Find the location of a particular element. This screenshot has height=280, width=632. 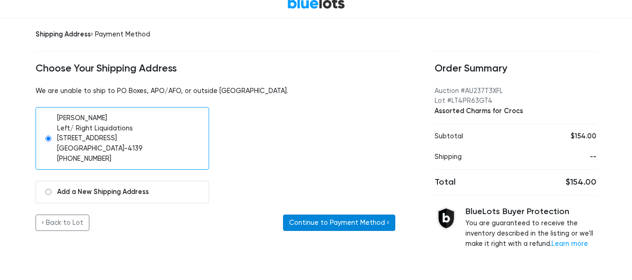

h4: Order Summary is located at coordinates (515, 69).